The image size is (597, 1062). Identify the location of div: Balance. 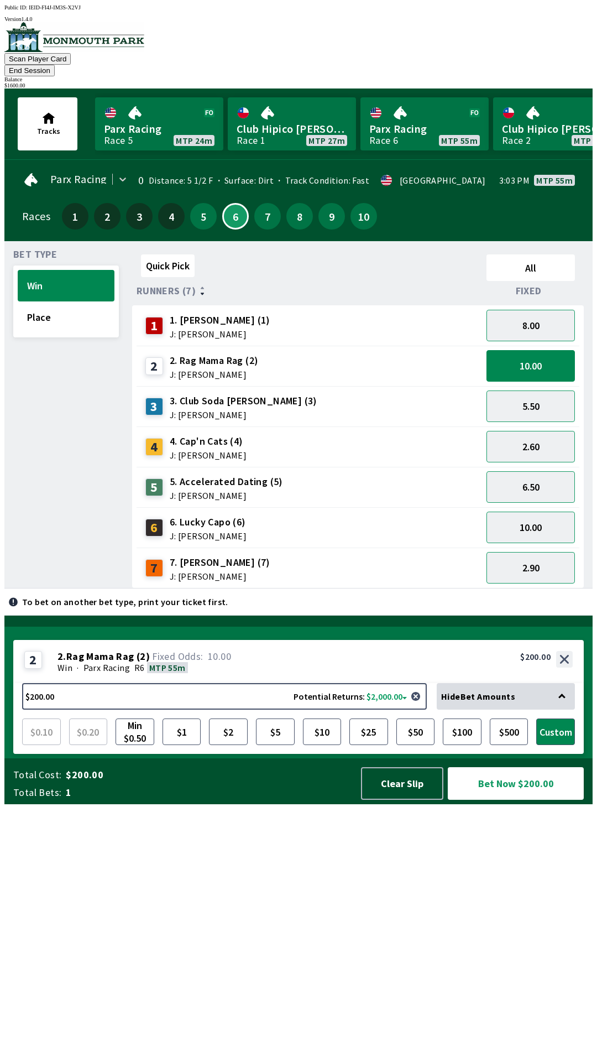
(299, 79).